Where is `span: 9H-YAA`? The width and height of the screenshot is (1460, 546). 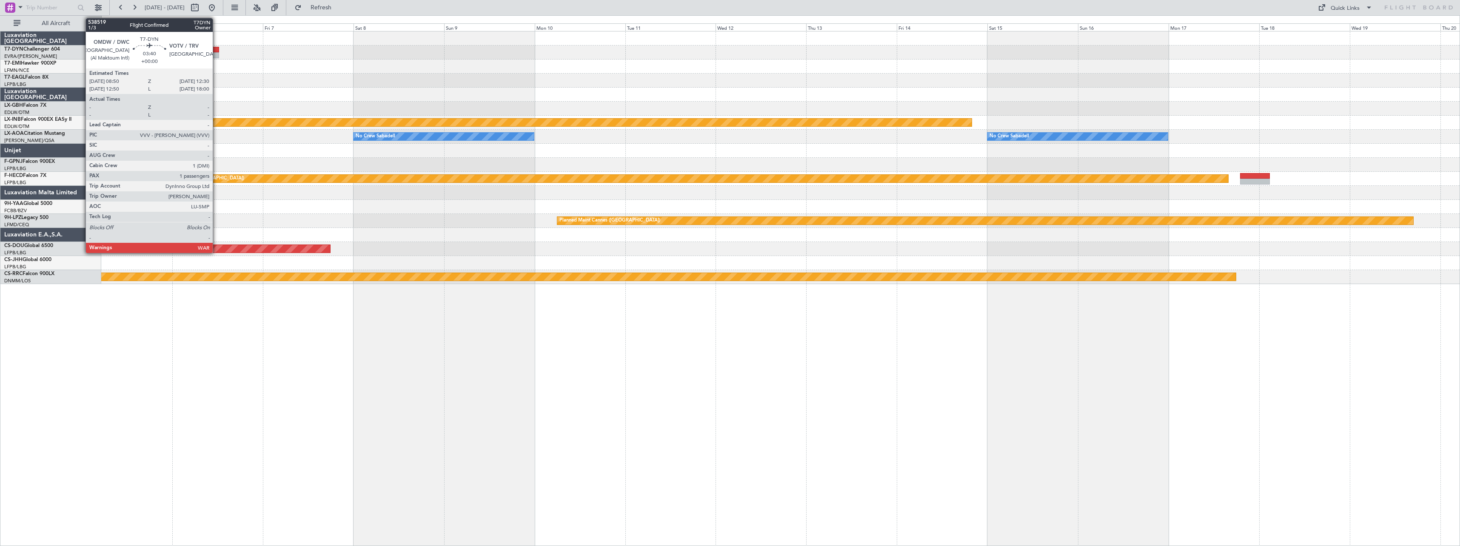 span: 9H-YAA is located at coordinates (14, 204).